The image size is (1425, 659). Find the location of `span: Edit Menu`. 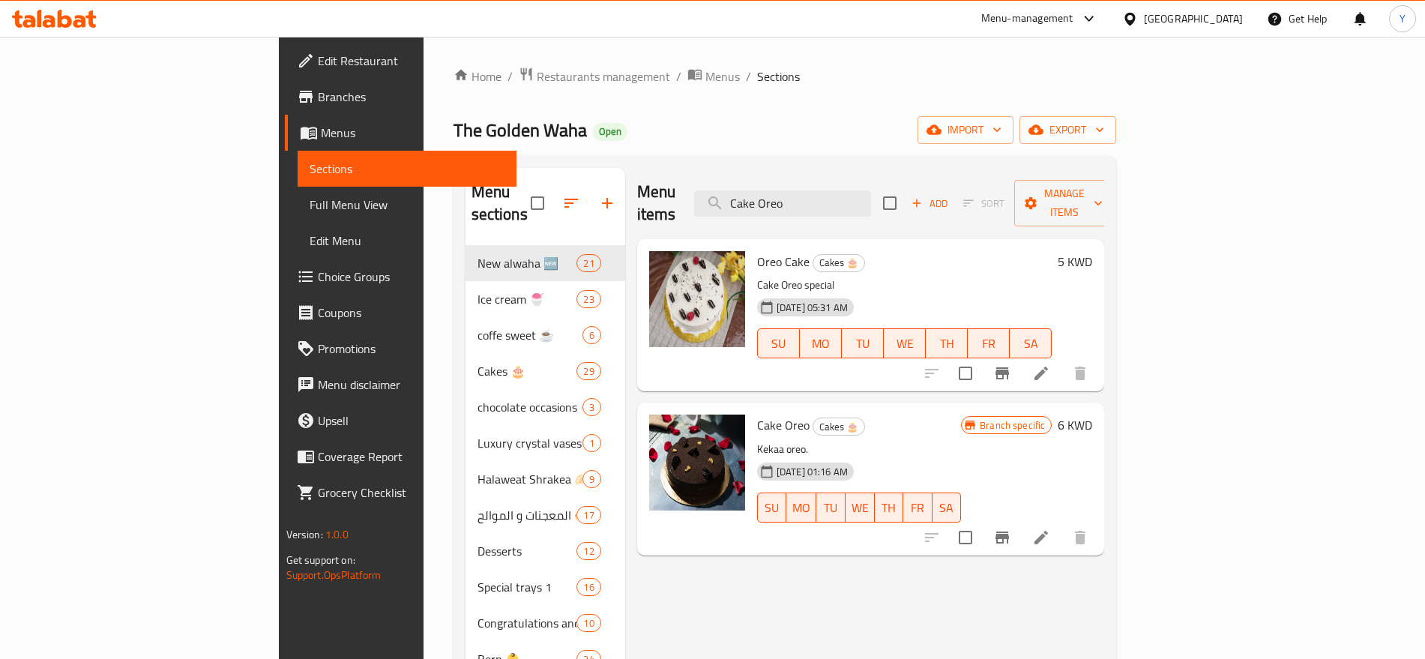

span: Edit Menu is located at coordinates (407, 241).